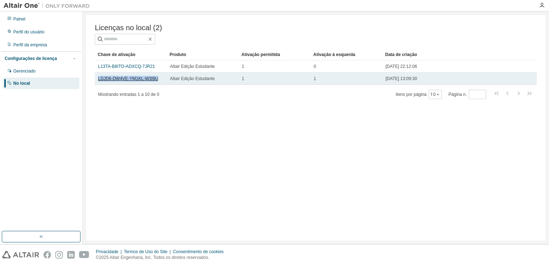  What do you see at coordinates (31, 59) in the screenshot?
I see `div: Configurações de licença` at bounding box center [31, 59].